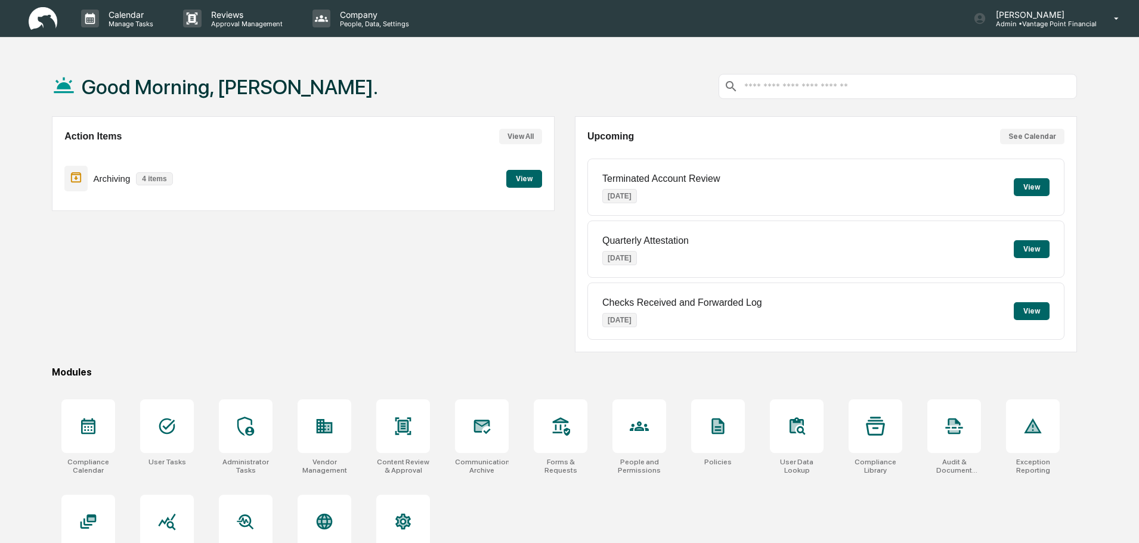  What do you see at coordinates (524, 178) in the screenshot?
I see `a: View` at bounding box center [524, 178].